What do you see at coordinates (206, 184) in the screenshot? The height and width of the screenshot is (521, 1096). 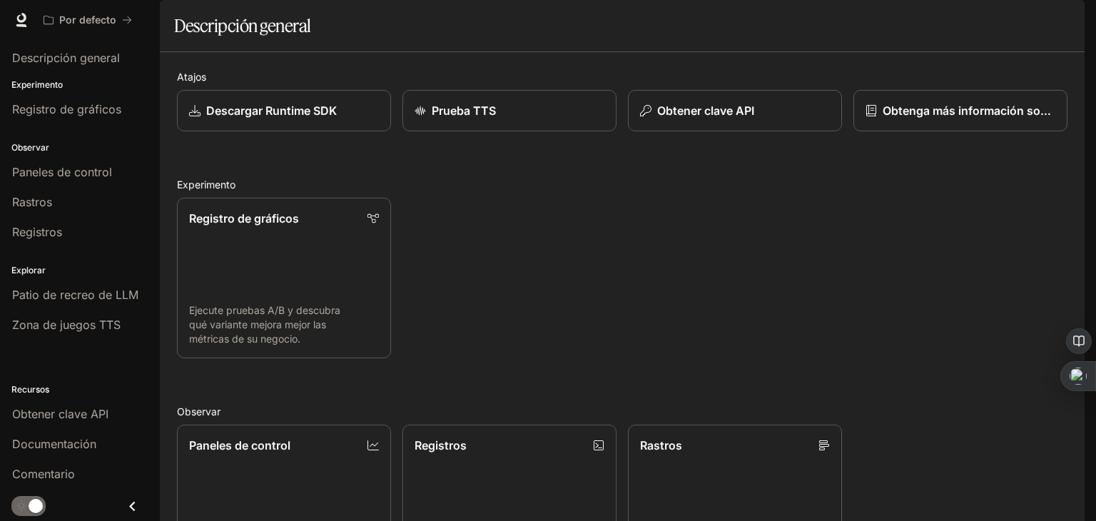 I see `font: Experimento` at bounding box center [206, 184].